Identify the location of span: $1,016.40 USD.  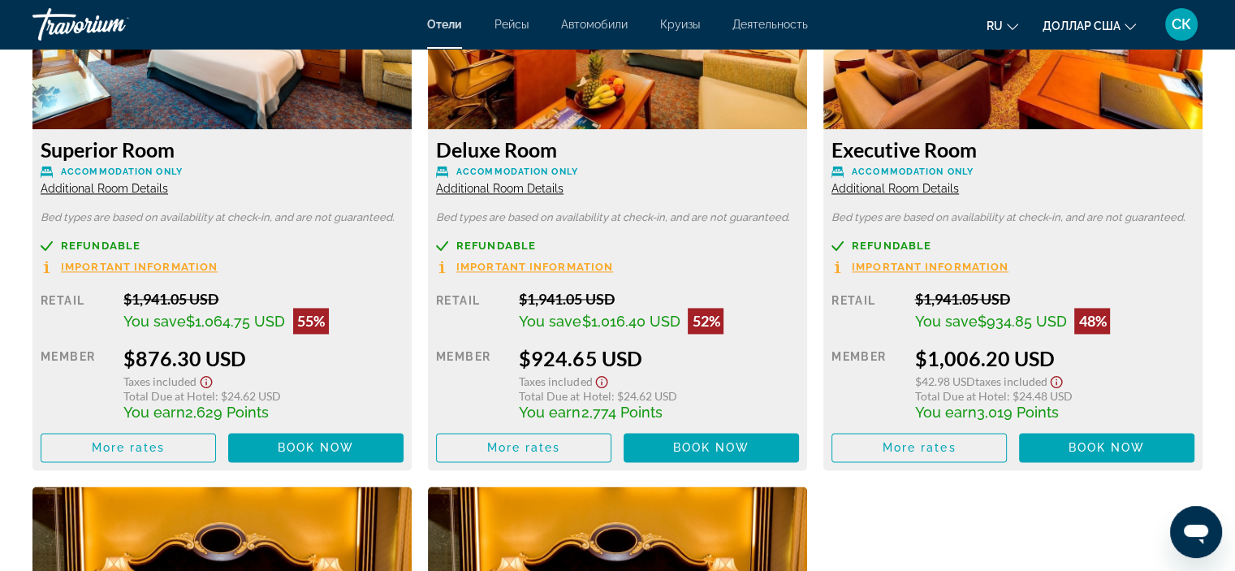
(630, 321).